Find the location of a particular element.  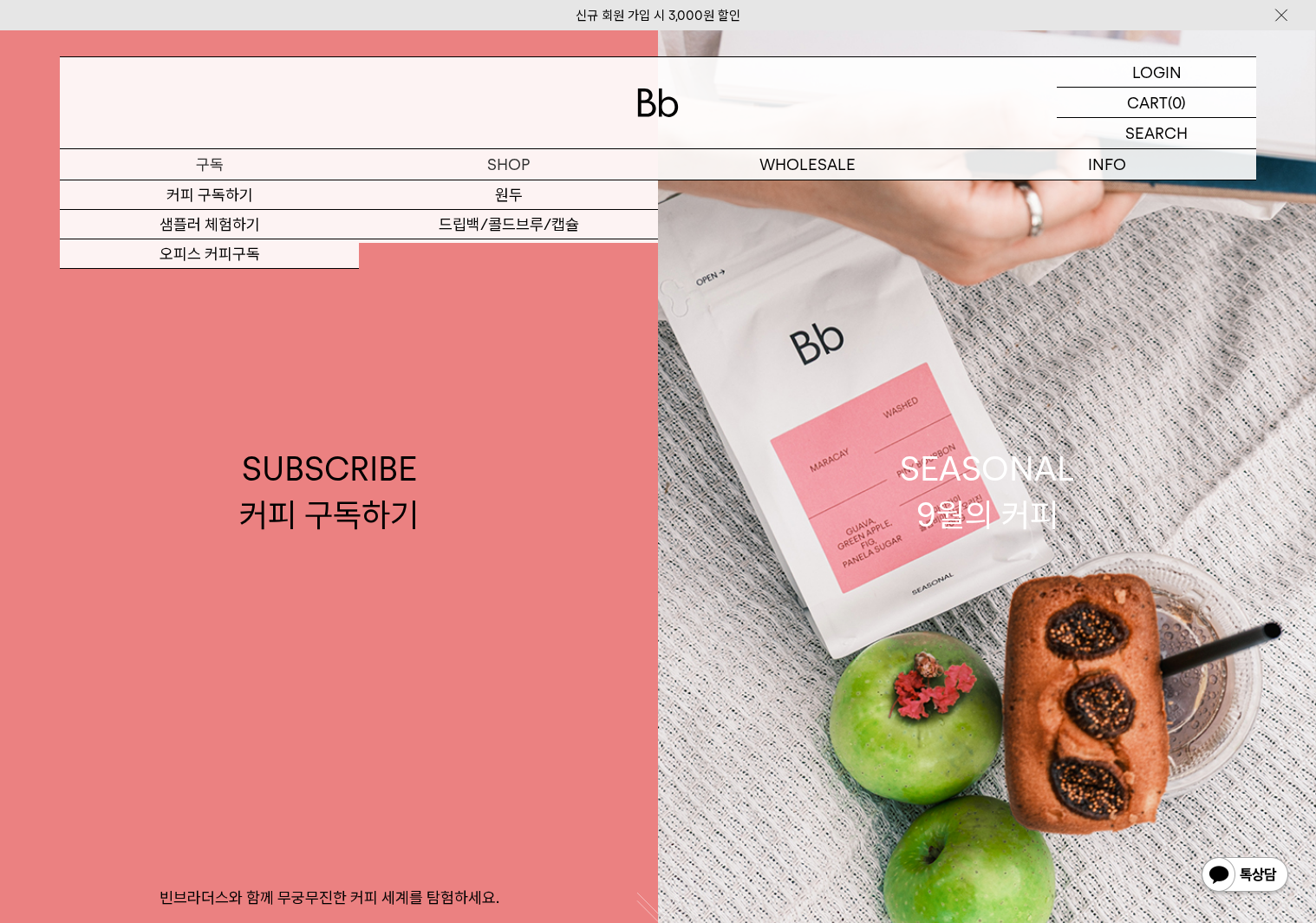

img: 로고 is located at coordinates (658, 102).